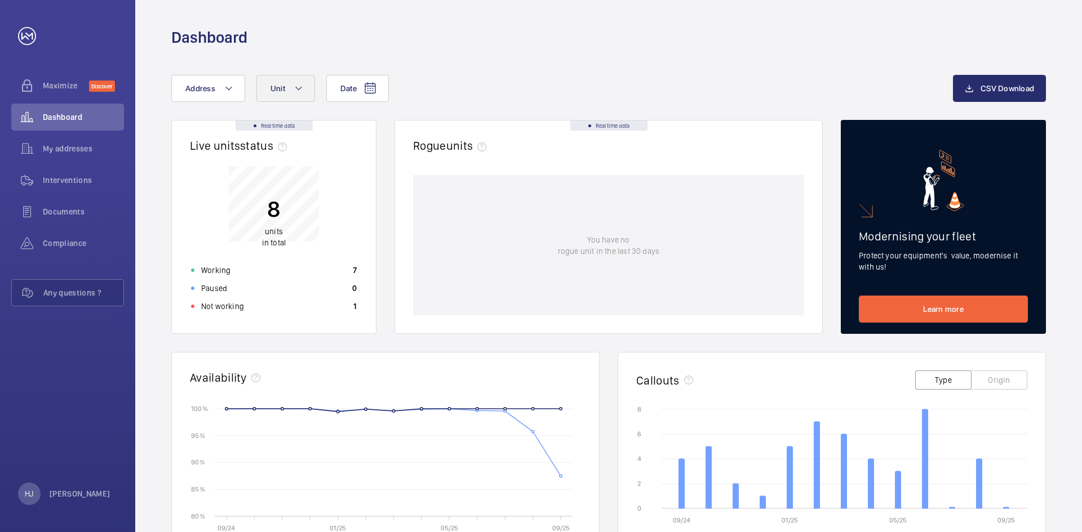 This screenshot has height=532, width=1082. What do you see at coordinates (209, 37) in the screenshot?
I see `h1: Dashboard` at bounding box center [209, 37].